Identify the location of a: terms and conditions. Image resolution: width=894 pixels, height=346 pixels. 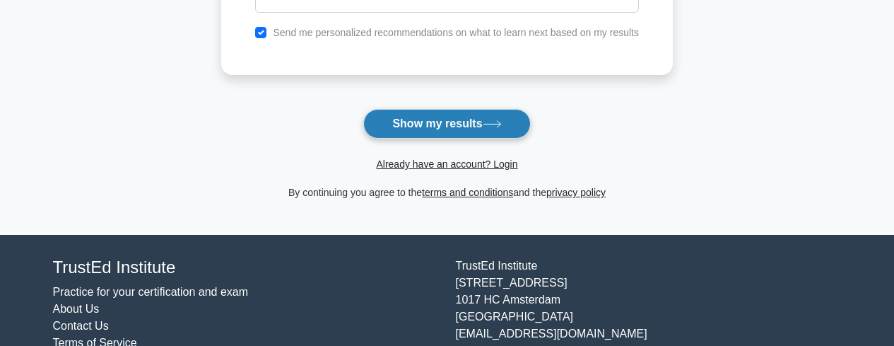
(467, 192).